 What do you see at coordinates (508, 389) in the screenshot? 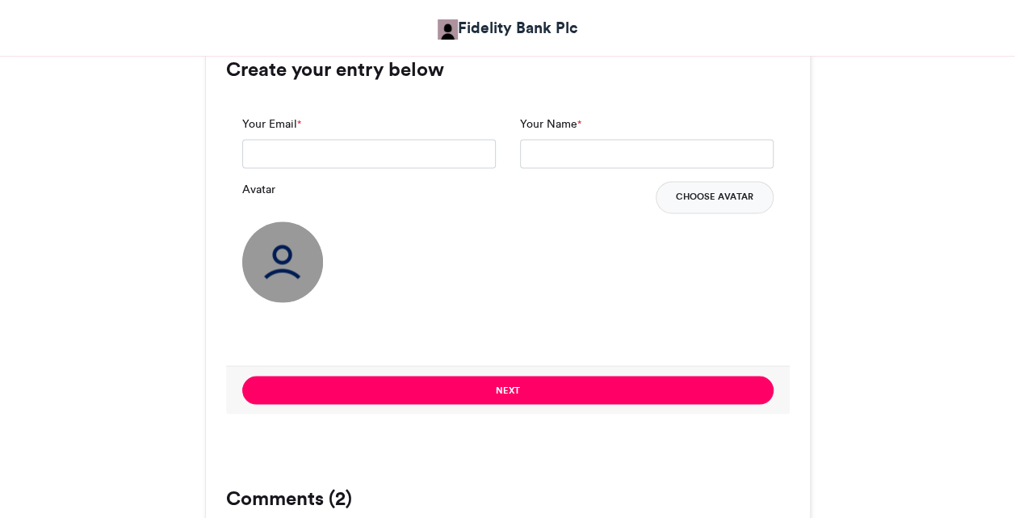
I see `button: Next` at bounding box center [508, 389].